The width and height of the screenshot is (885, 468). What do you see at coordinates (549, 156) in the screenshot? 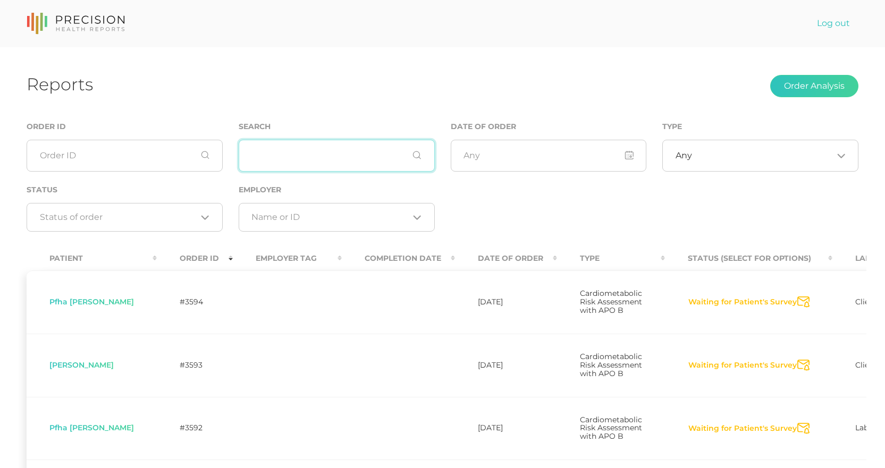
I see `input: Any` at bounding box center [549, 156].